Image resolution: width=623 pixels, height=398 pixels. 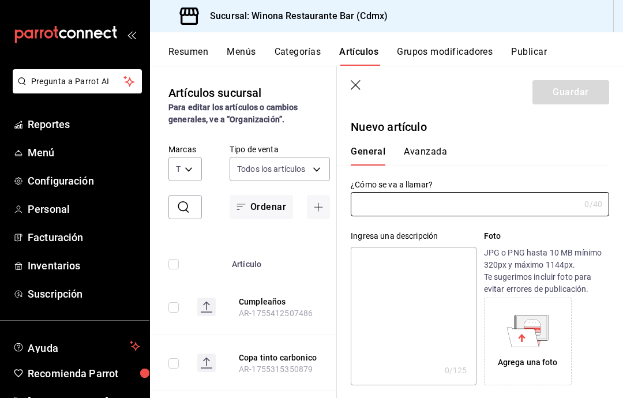 I want to click on strong: Para editar los artículos o cambios generales, ve a “Organización”., so click(x=233, y=113).